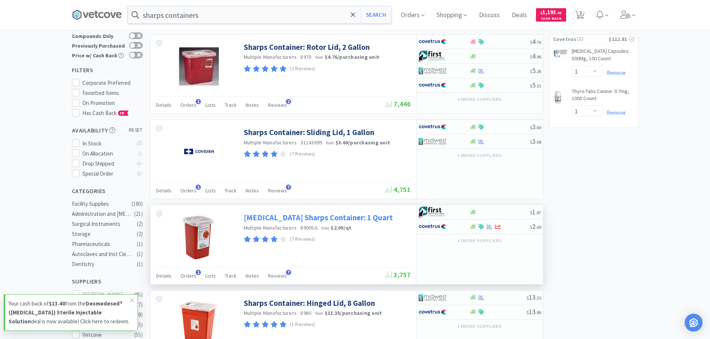 The width and height of the screenshot is (710, 339). I want to click on span: . 51, so click(538, 86).